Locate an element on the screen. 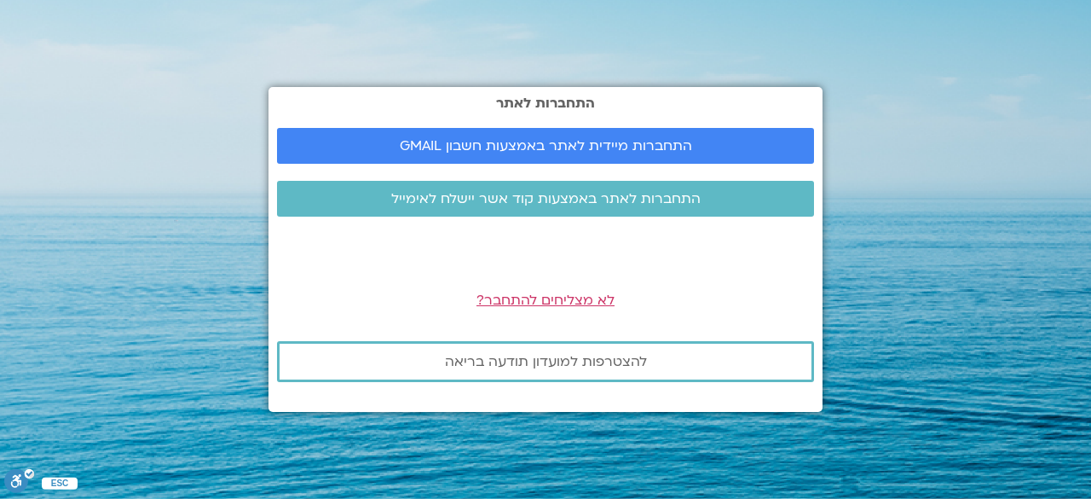  span: לא מצליחים להתחבר? is located at coordinates (546, 300).